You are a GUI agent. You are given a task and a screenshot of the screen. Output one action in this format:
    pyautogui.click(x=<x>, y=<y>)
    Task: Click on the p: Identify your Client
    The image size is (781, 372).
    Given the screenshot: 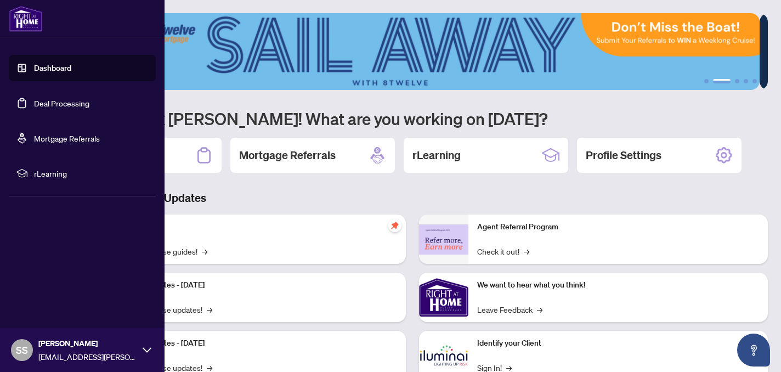 What is the action you would take?
    pyautogui.click(x=618, y=343)
    